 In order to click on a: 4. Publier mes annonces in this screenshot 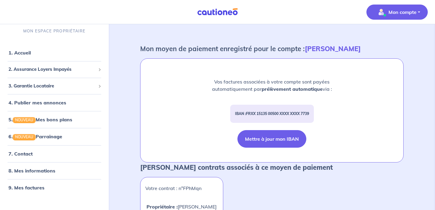, I will do `click(37, 103)`.